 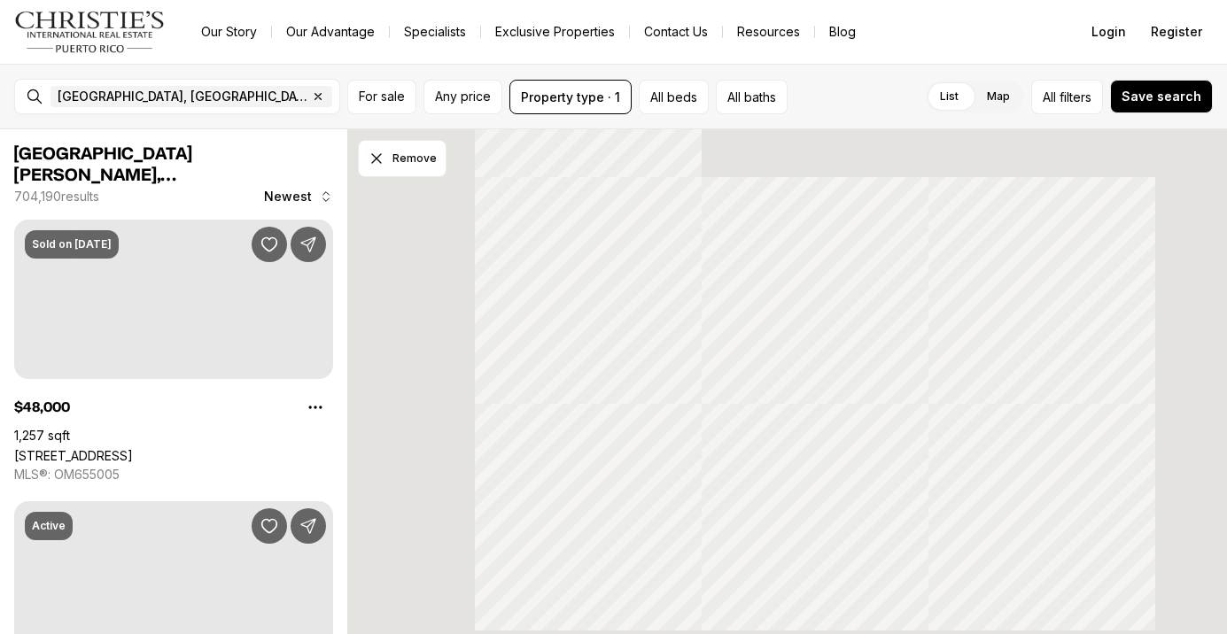 What do you see at coordinates (269, 244) in the screenshot?
I see `button: Save Property: 101 SILVER SPRINGS BOULEVARD #103` at bounding box center [269, 244].